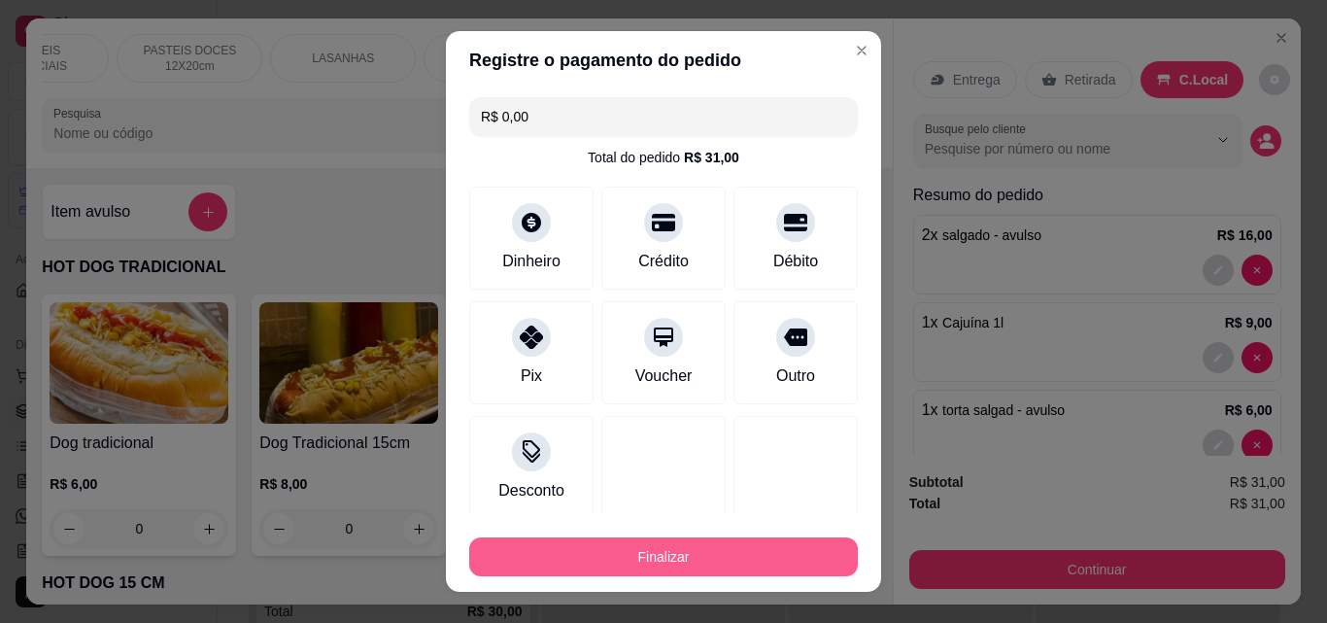 The image size is (1327, 623). What do you see at coordinates (664, 261) in the screenshot?
I see `div: Crédito` at bounding box center [664, 261].